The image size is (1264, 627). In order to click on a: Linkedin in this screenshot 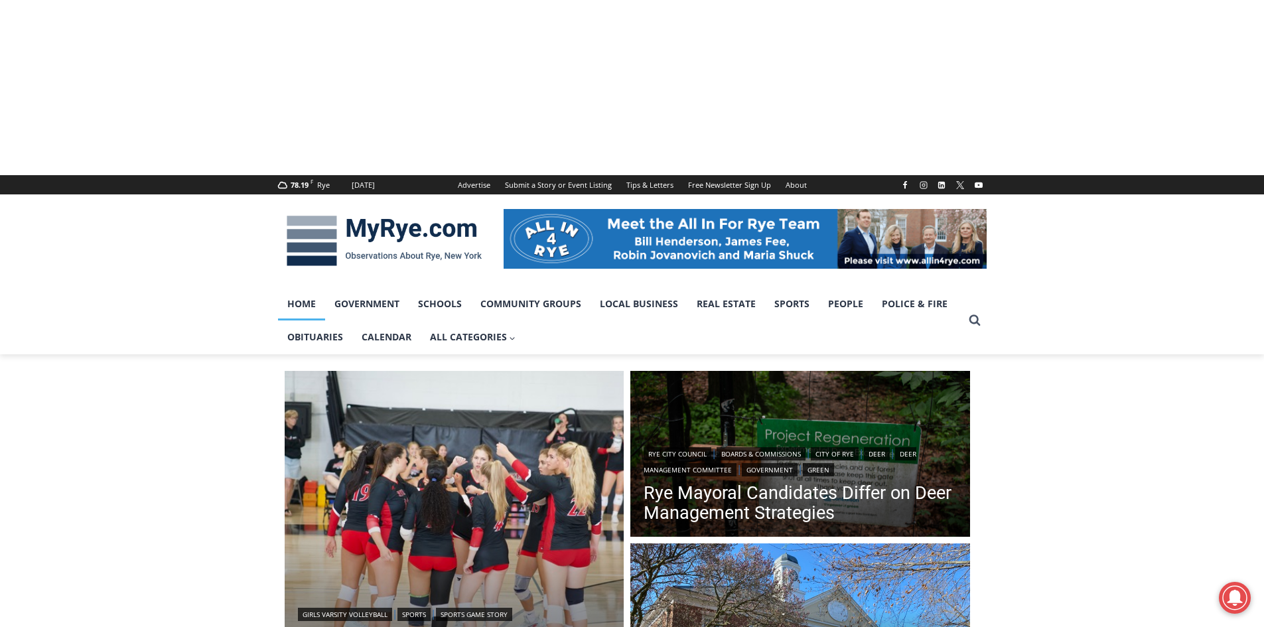, I will do `click(941, 185)`.